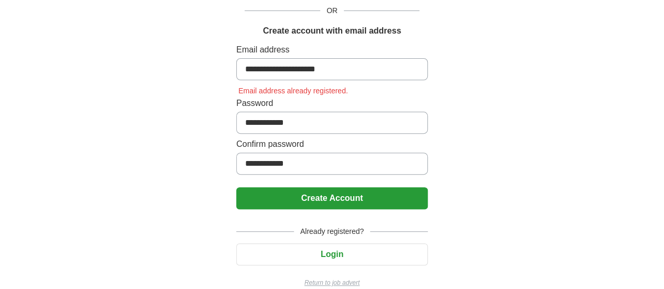  I want to click on h1: Create account with email address, so click(332, 31).